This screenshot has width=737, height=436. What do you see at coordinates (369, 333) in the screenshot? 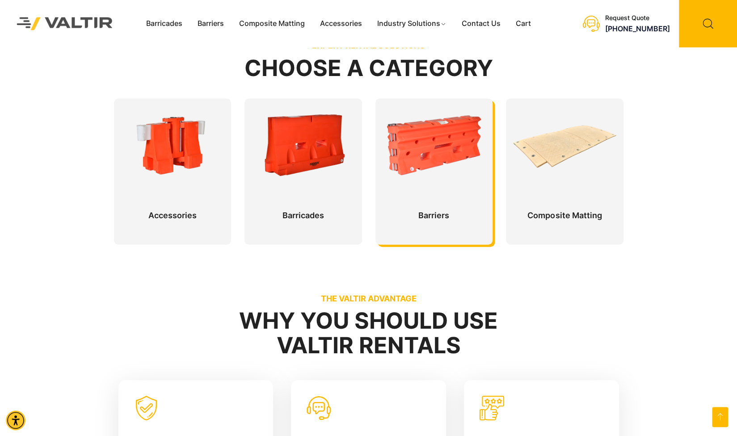
I see `h2: Why You Should Use Valtir Rentals` at bounding box center [369, 333].